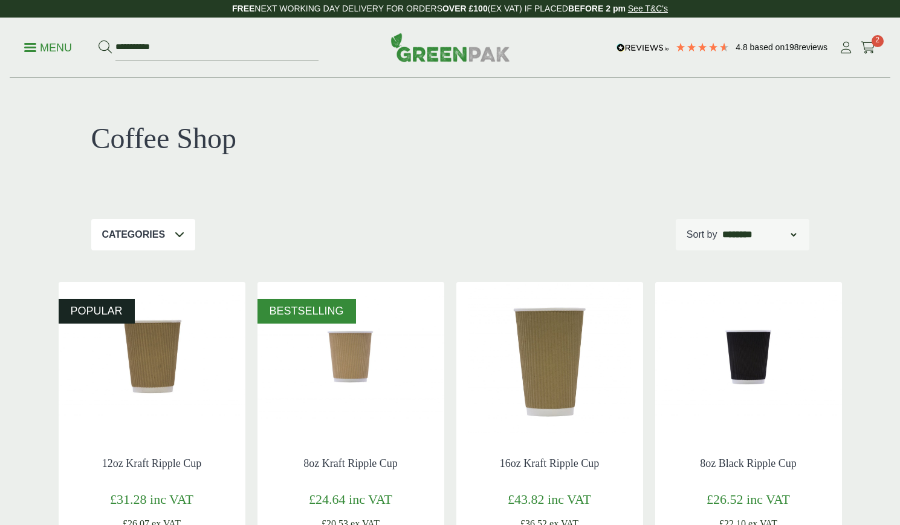 This screenshot has height=525, width=900. Describe the element at coordinates (550, 357) in the screenshot. I see `a: 16oz Kraft c` at that location.